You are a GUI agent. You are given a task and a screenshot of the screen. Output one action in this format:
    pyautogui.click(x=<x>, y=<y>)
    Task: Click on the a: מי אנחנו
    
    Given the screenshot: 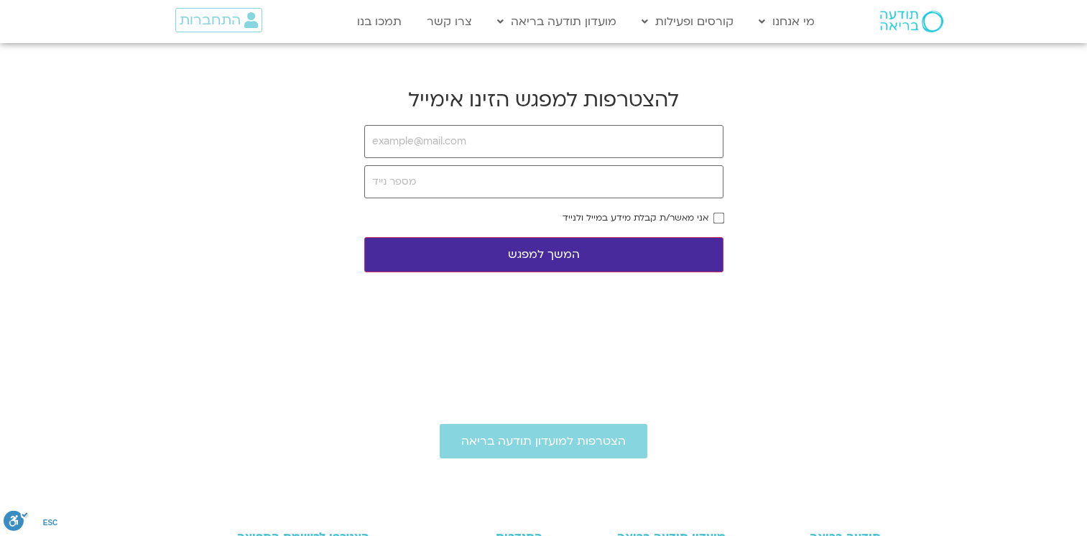 What is the action you would take?
    pyautogui.click(x=786, y=22)
    